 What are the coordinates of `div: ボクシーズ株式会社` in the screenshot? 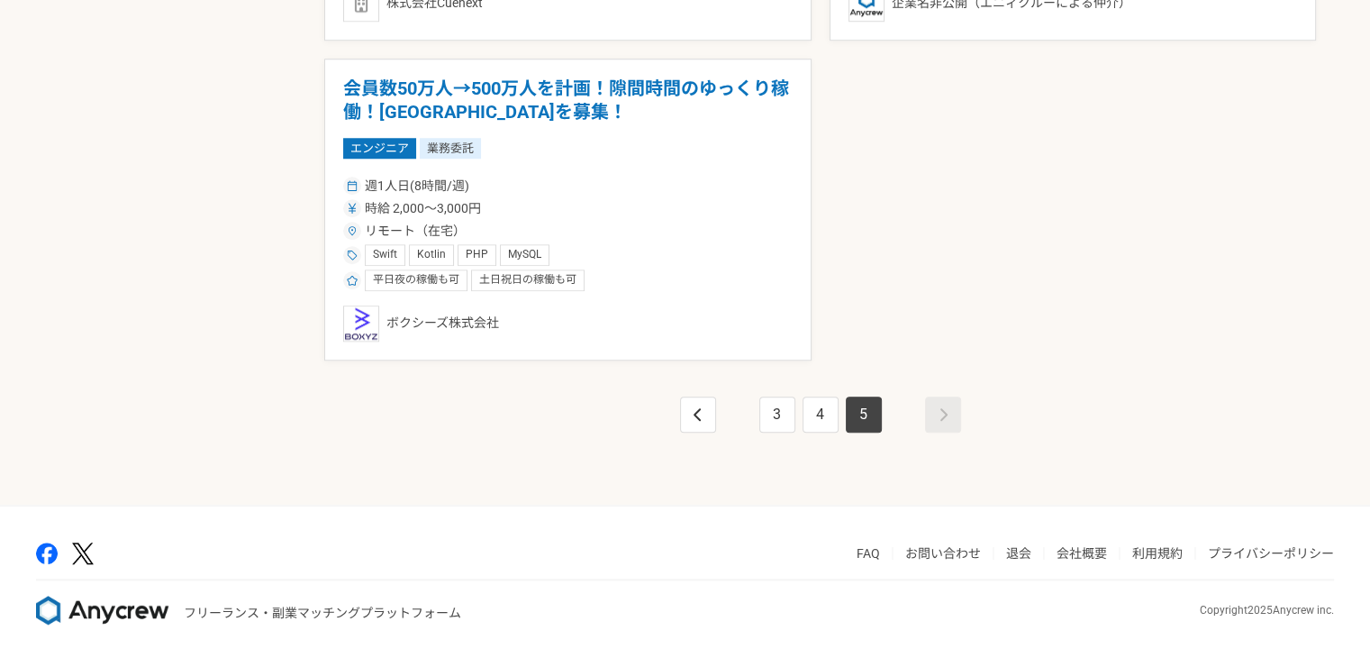 It's located at (568, 323).